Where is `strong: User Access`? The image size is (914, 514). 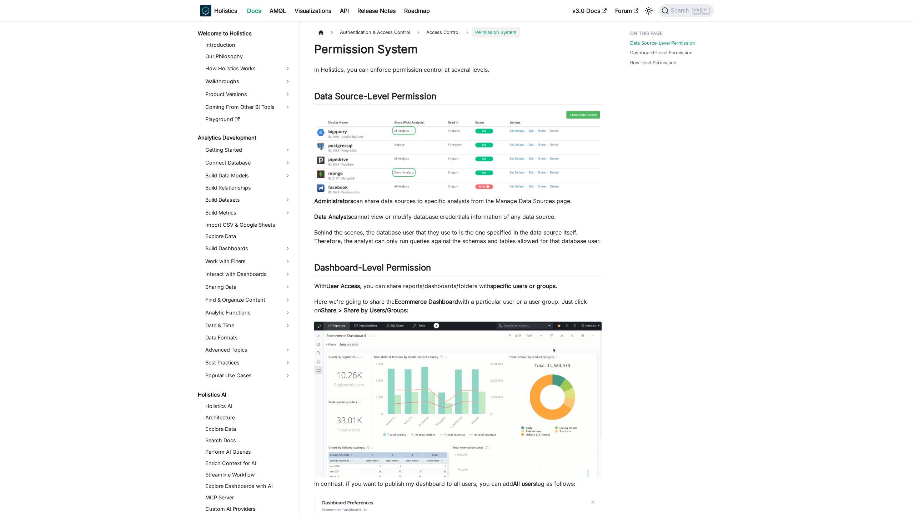
strong: User Access is located at coordinates (343, 286).